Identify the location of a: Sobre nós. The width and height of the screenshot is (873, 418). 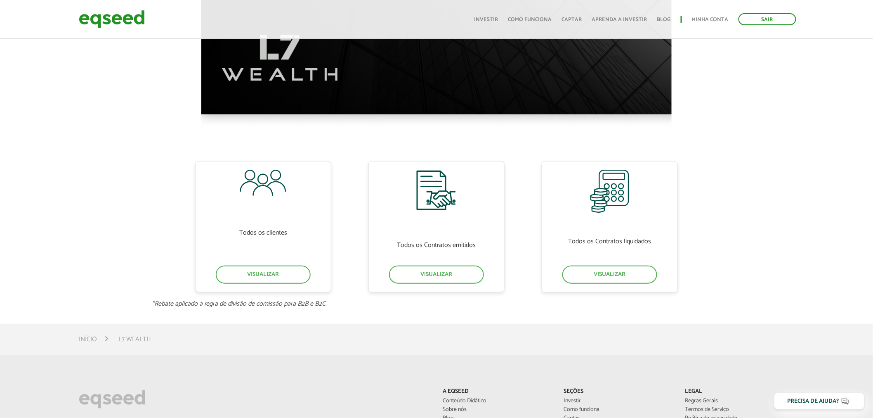
(497, 410).